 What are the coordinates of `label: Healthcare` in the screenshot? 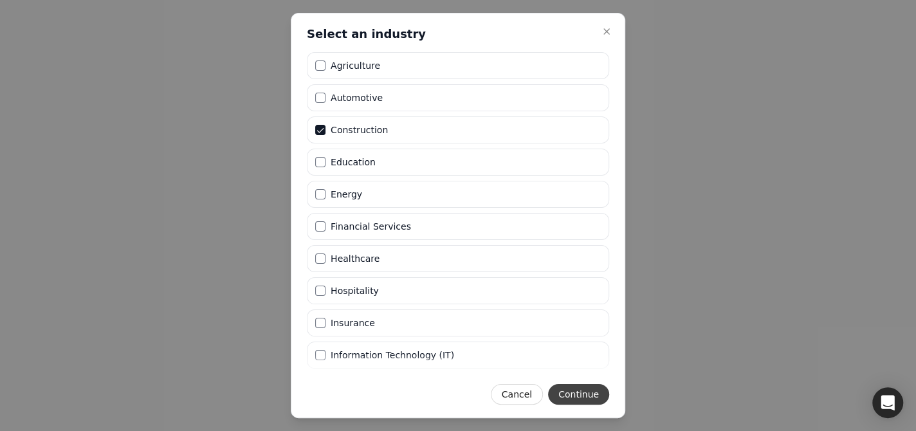 It's located at (355, 258).